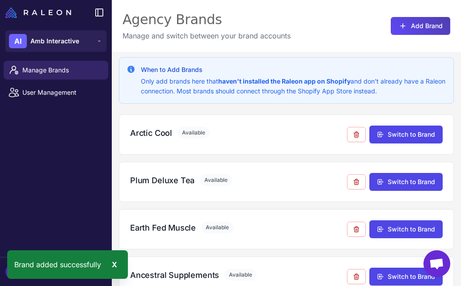  Describe the element at coordinates (55, 41) in the screenshot. I see `span: Amb Interactive` at that location.